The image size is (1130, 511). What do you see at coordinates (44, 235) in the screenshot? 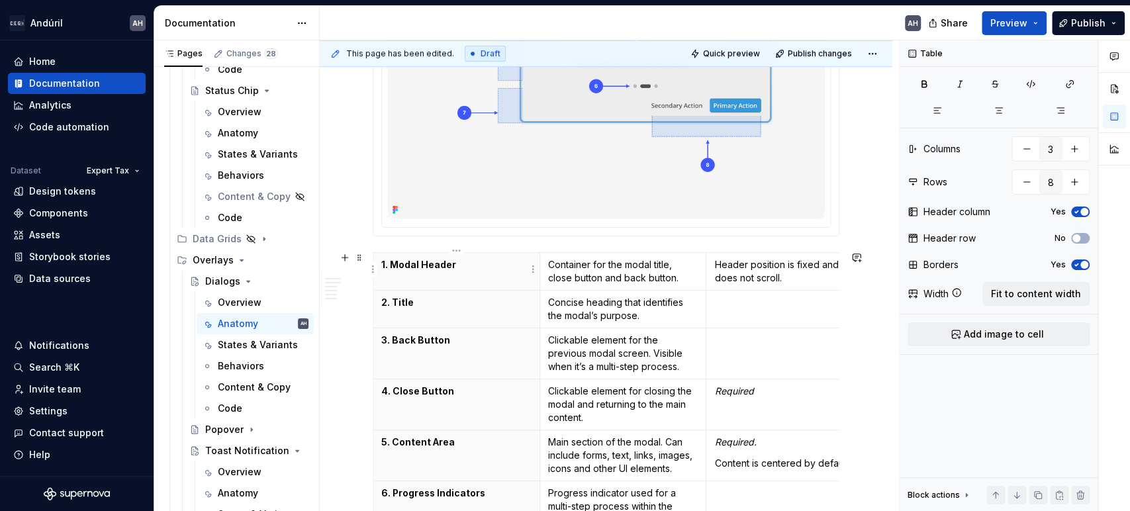
I see `div: Assets` at bounding box center [44, 235].